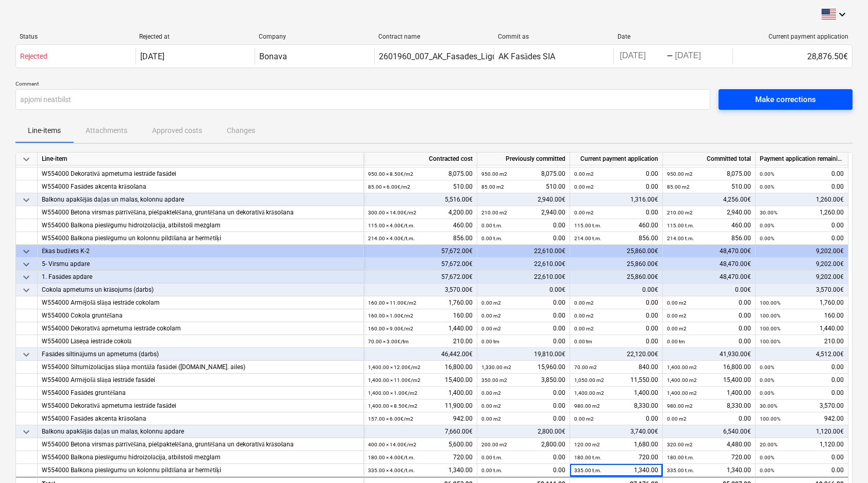  What do you see at coordinates (617, 432) in the screenshot?
I see `div: 3,740.00€` at bounding box center [617, 432].